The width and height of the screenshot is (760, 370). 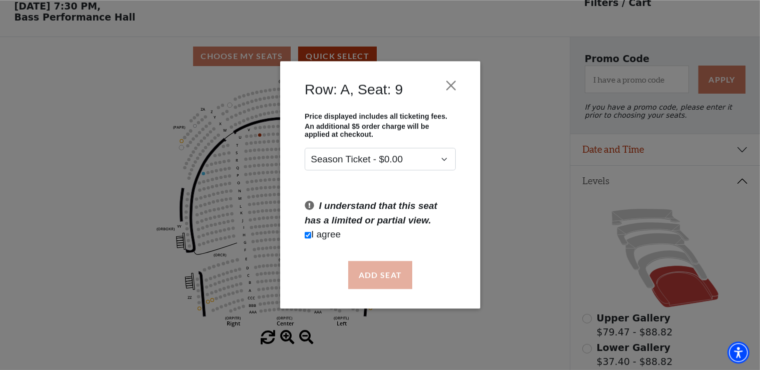 I want to click on button: Close, so click(x=451, y=86).